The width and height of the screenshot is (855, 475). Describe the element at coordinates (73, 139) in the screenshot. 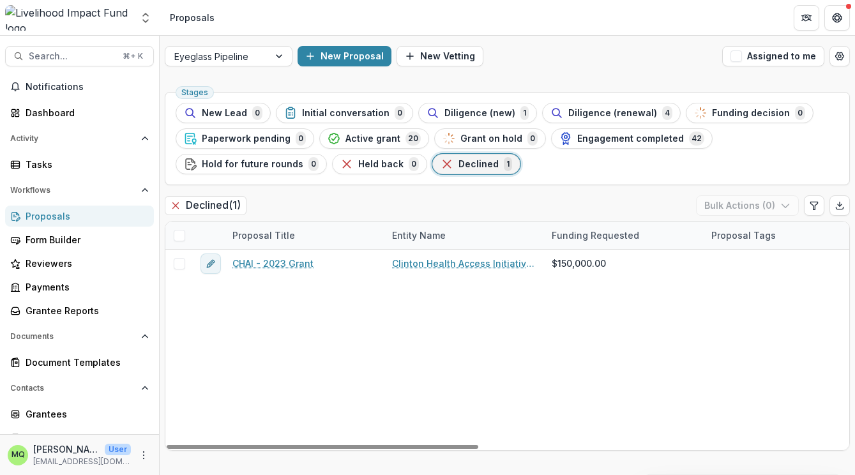

I see `span: Activity` at that location.